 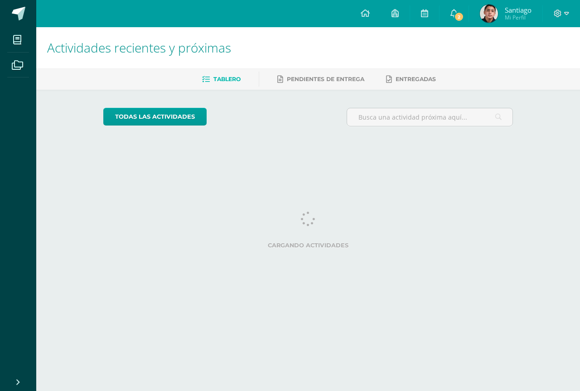 I want to click on span: Tablero, so click(x=227, y=79).